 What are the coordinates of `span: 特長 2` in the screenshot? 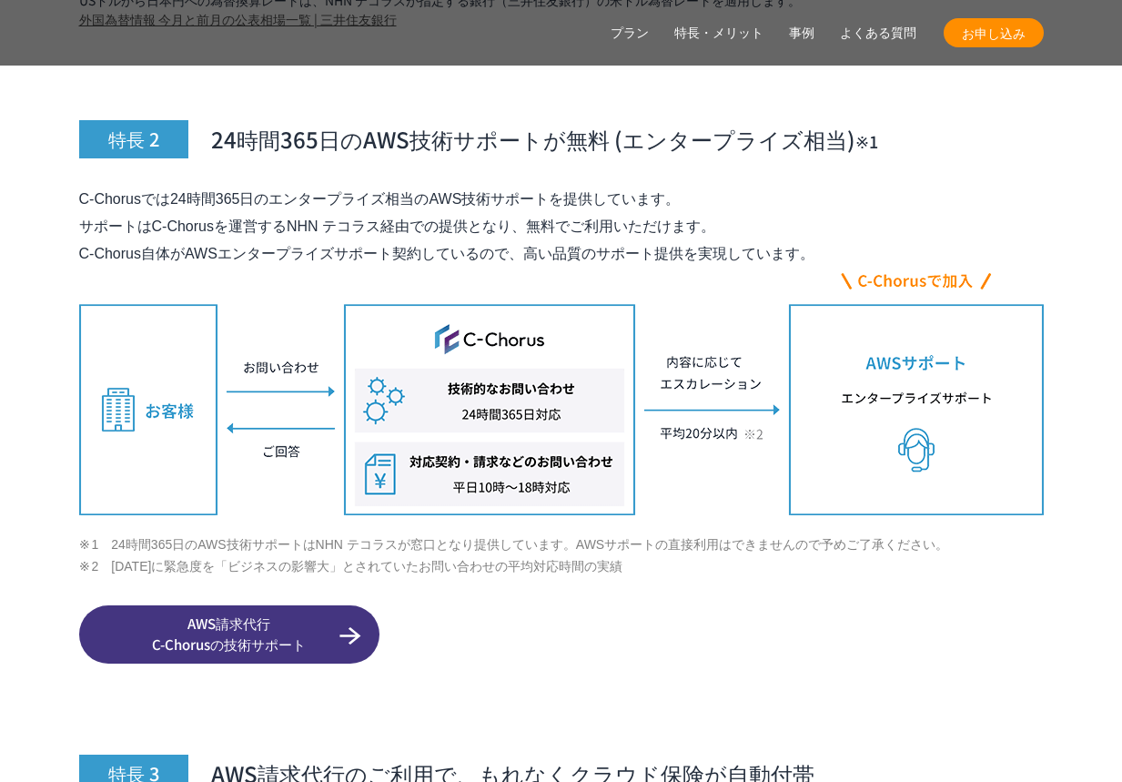 It's located at (134, 139).